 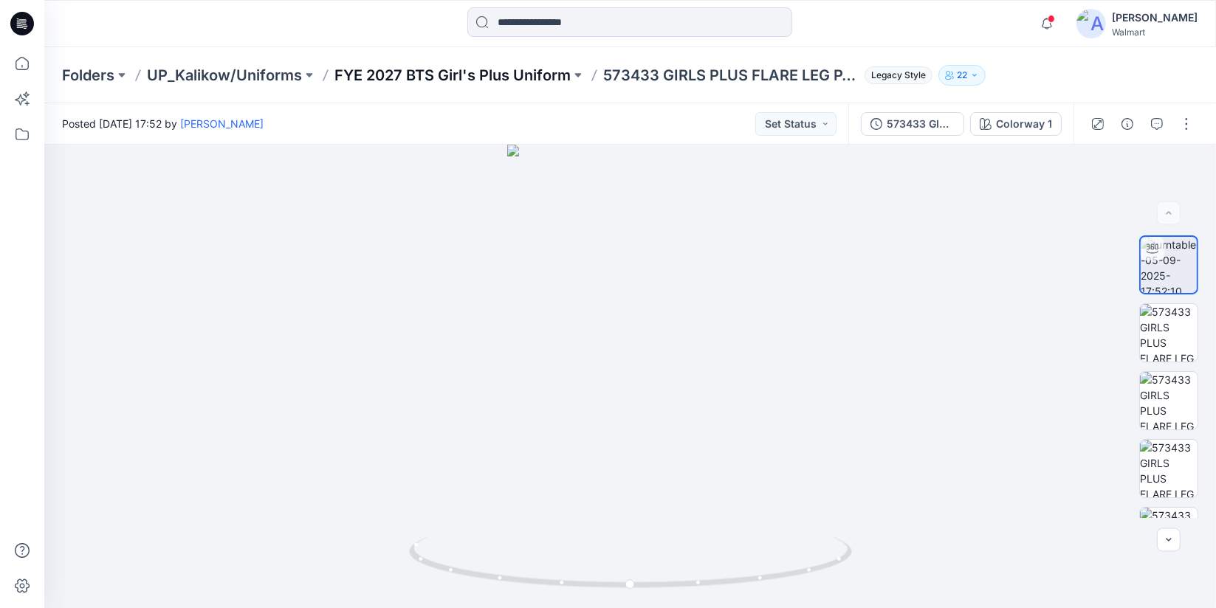 What do you see at coordinates (453, 75) in the screenshot?
I see `p: FYE 2027 BTS Girl's Plus Uniform` at bounding box center [453, 75].